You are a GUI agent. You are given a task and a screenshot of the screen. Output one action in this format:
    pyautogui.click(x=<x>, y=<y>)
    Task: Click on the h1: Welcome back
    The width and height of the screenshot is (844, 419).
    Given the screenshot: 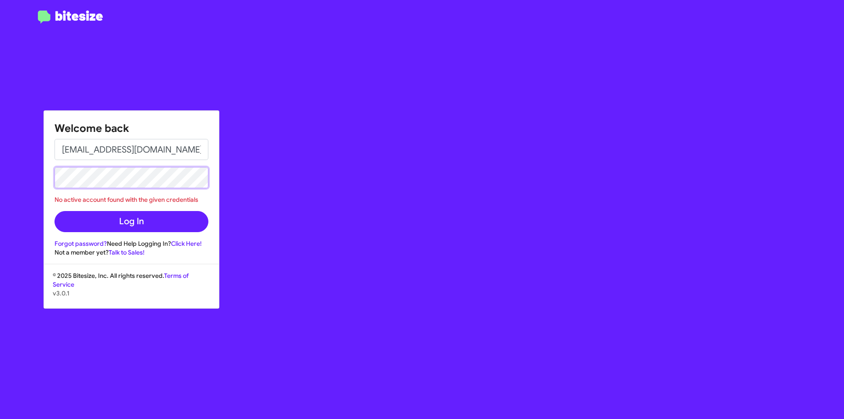 What is the action you would take?
    pyautogui.click(x=131, y=128)
    